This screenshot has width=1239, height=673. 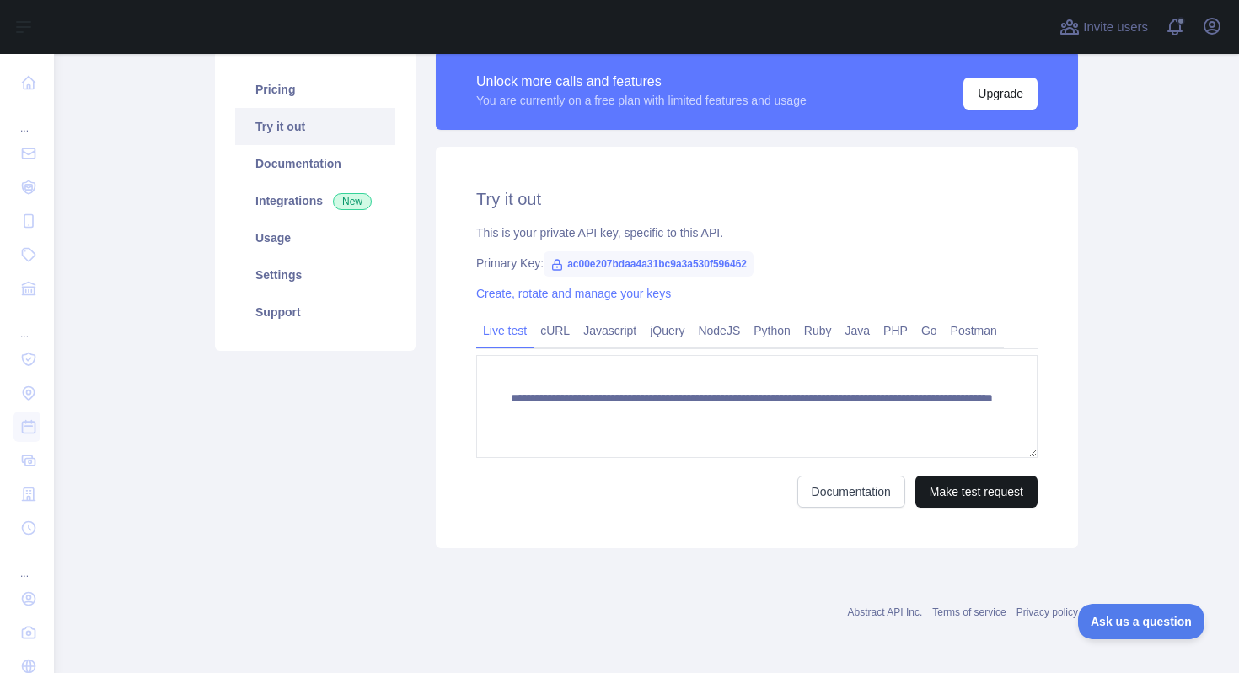 I want to click on button: Make test request, so click(x=976, y=492).